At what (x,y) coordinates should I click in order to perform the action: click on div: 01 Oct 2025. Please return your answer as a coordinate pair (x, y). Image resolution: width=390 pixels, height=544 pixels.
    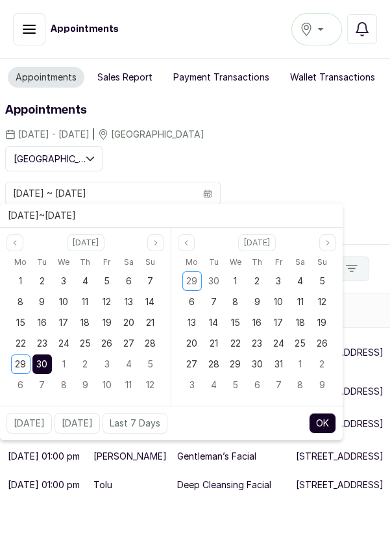
    Looking at the image, I should click on (235, 281).